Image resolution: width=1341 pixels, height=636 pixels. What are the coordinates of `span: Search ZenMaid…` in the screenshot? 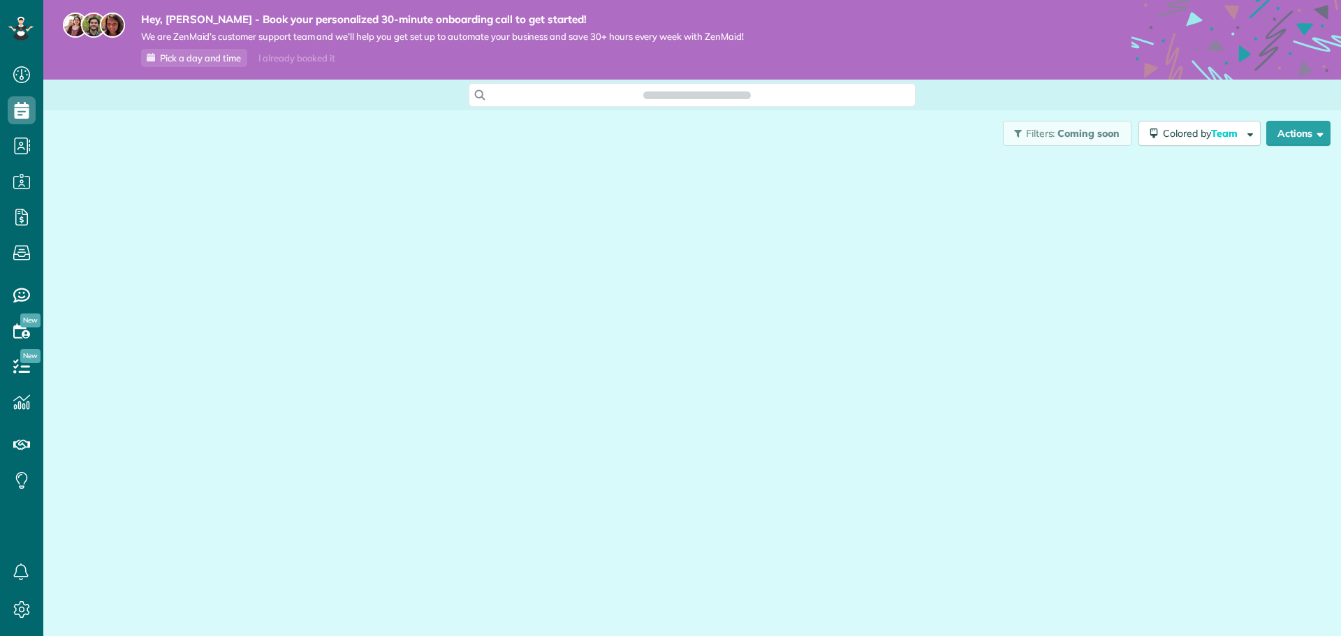 It's located at (697, 95).